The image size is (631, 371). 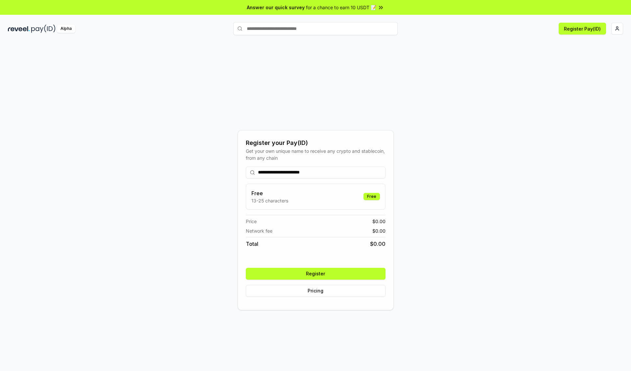 I want to click on button: Pricing, so click(x=315, y=291).